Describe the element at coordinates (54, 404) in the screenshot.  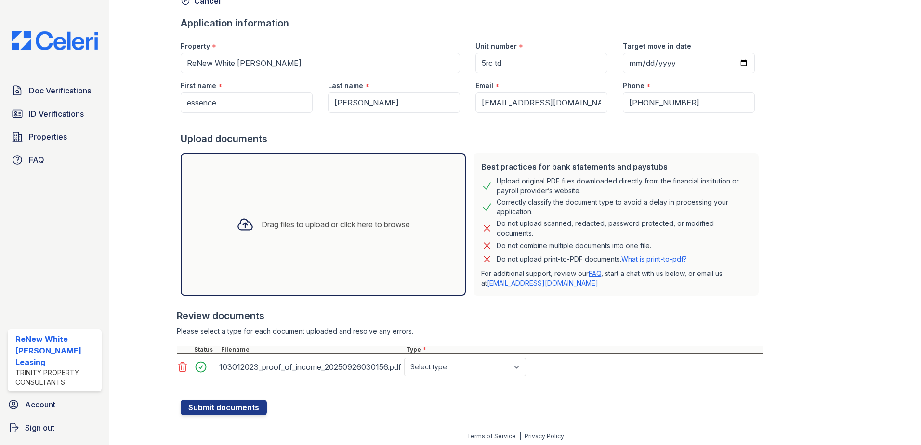
I see `a: Account` at that location.